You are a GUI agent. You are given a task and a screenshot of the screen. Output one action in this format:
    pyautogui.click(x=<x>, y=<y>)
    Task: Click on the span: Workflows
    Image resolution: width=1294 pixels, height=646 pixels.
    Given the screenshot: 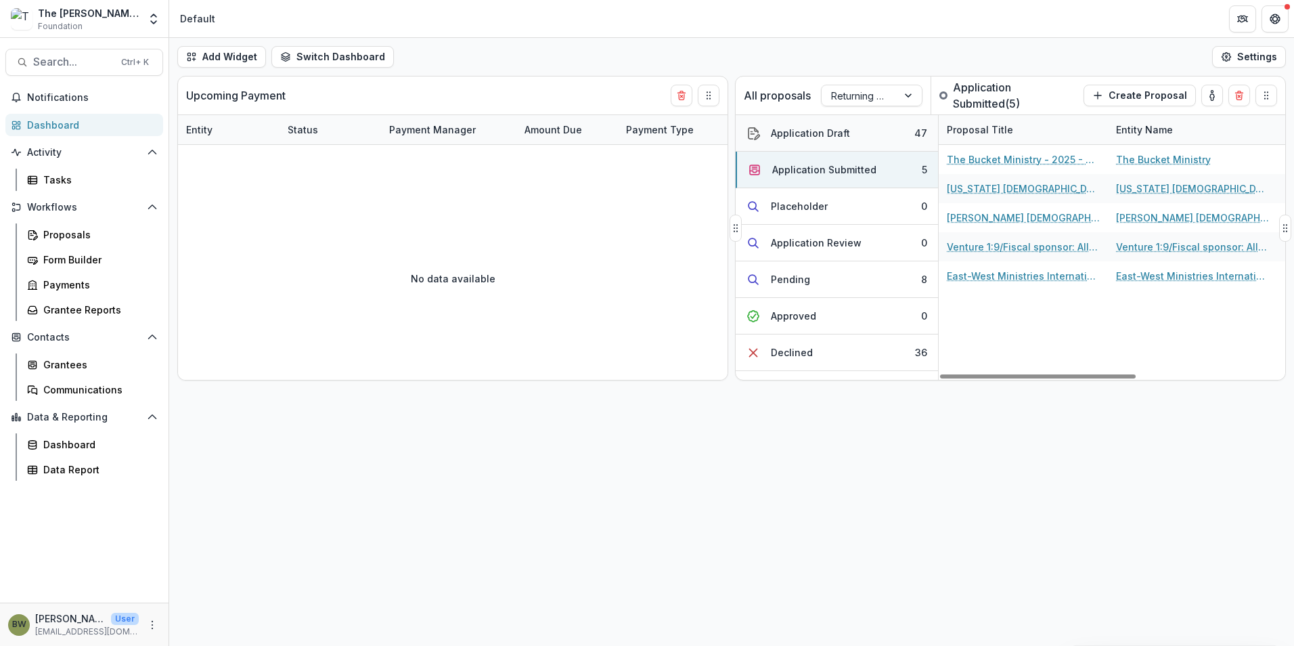 What is the action you would take?
    pyautogui.click(x=84, y=207)
    